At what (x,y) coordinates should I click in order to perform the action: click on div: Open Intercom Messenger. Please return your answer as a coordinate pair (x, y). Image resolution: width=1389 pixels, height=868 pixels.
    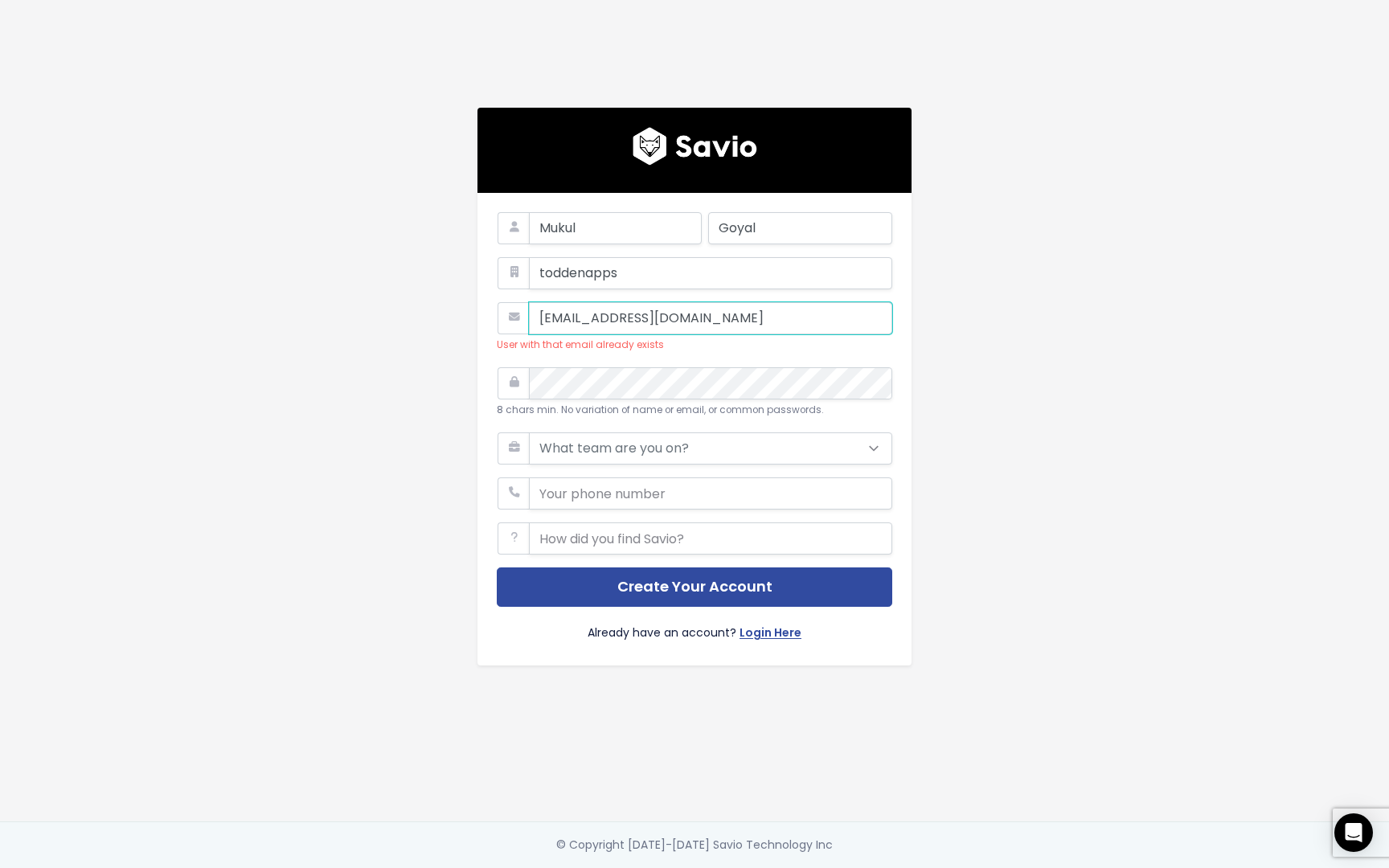
    Looking at the image, I should click on (1353, 832).